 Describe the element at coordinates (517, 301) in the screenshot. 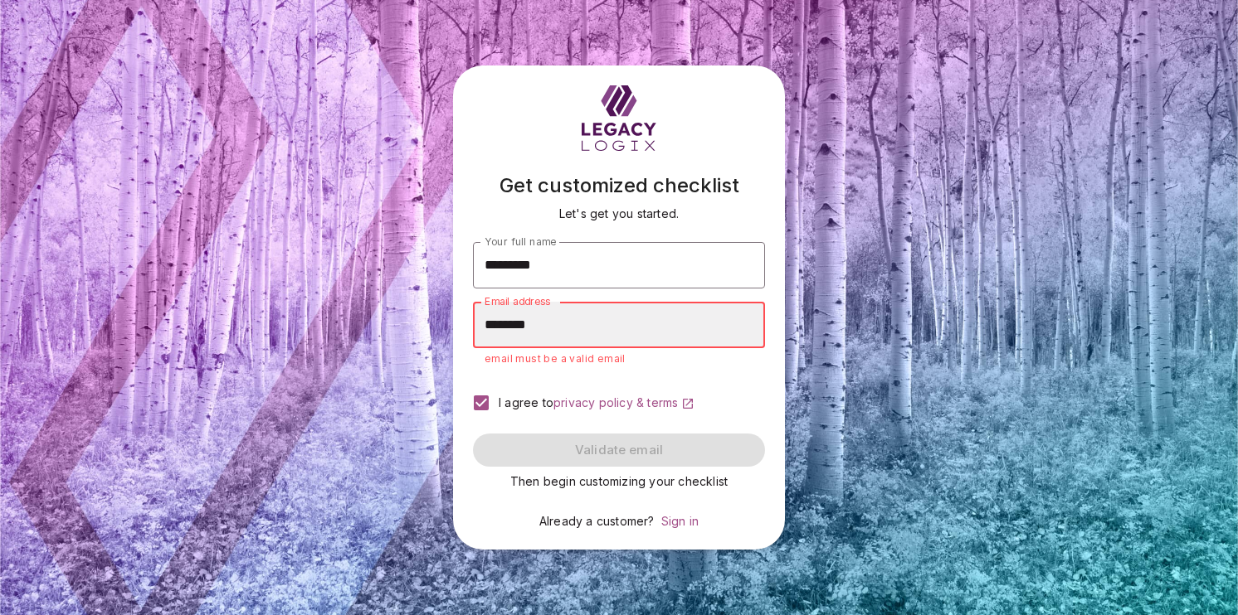

I see `span: Email address` at that location.